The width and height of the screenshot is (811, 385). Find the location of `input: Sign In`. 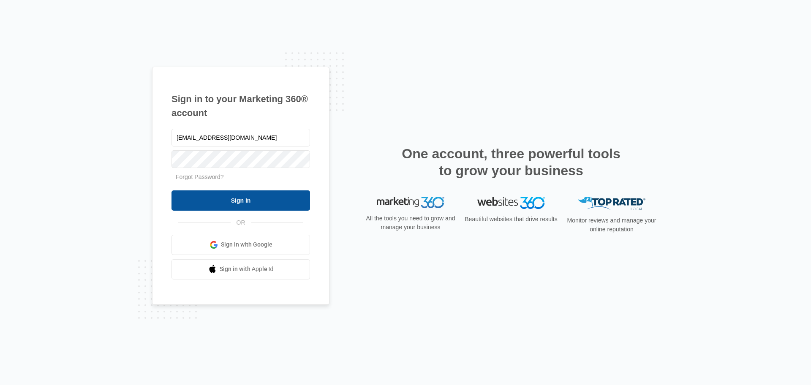

input: Sign In is located at coordinates (241, 201).